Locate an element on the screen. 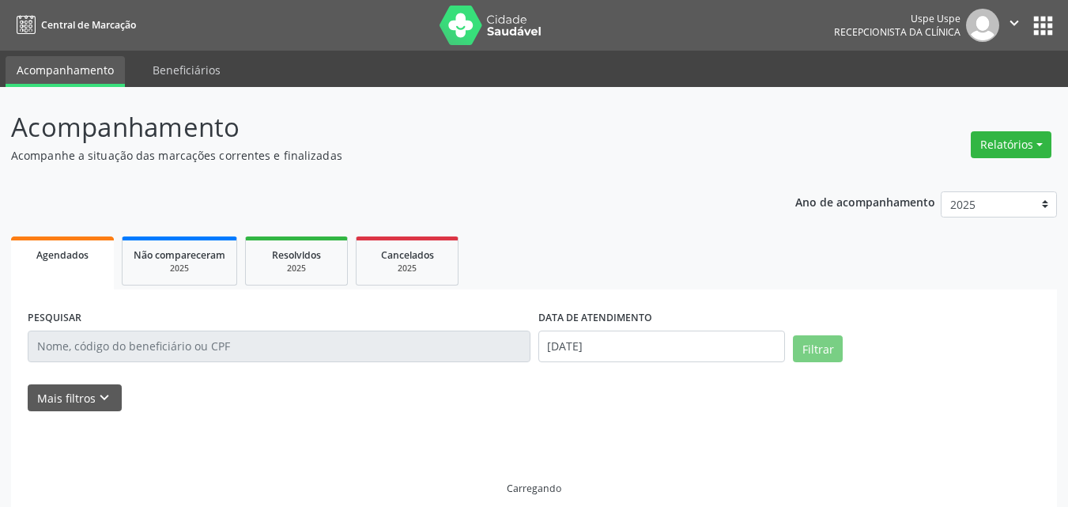 This screenshot has height=507, width=1068. p: Ano de acompanhamento is located at coordinates (865, 201).